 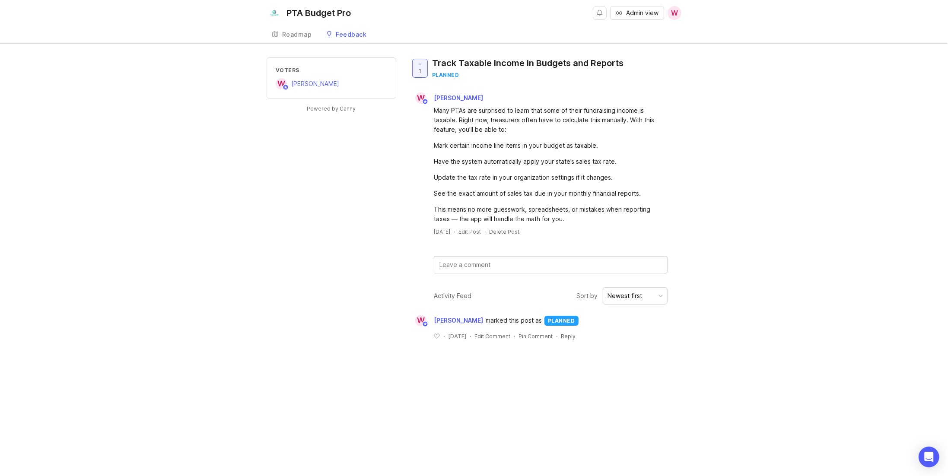 What do you see at coordinates (551, 214) in the screenshot?
I see `div: This means no more guesswork, spreadsheets, or mistakes when reporting taxes — the app will handl...` at bounding box center [551, 214].